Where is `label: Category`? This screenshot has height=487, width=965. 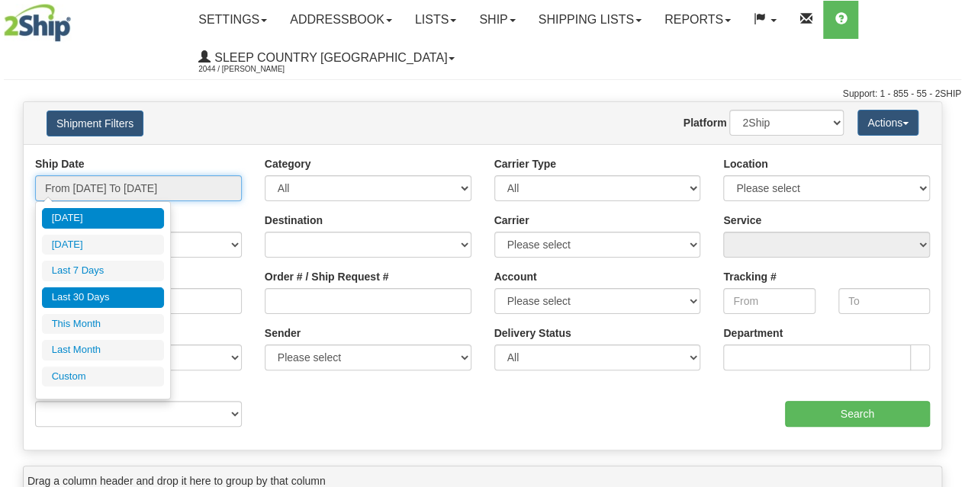
label: Category is located at coordinates (288, 164).